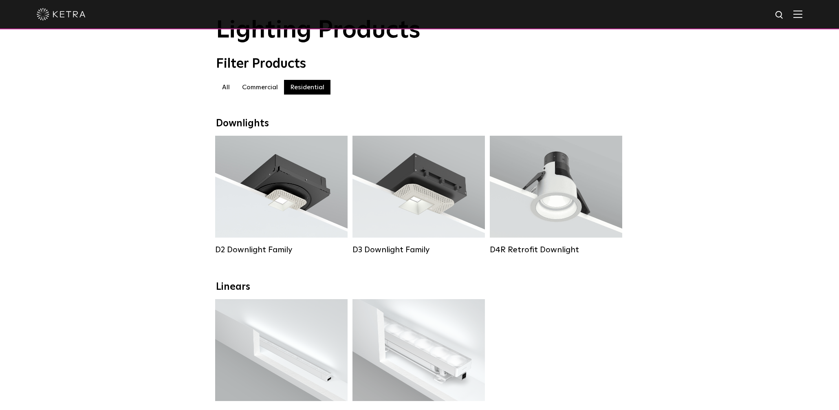 The image size is (839, 410). What do you see at coordinates (318, 31) in the screenshot?
I see `span: Lighting Products` at bounding box center [318, 31].